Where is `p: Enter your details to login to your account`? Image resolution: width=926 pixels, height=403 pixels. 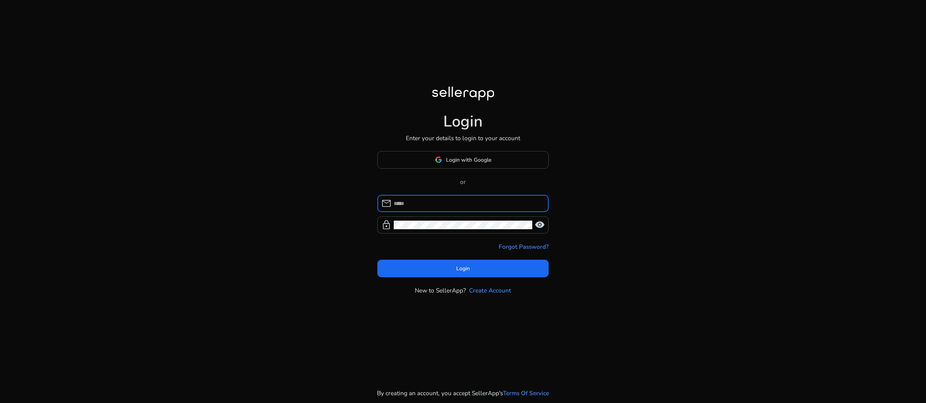
p: Enter your details to login to your account is located at coordinates (463, 138).